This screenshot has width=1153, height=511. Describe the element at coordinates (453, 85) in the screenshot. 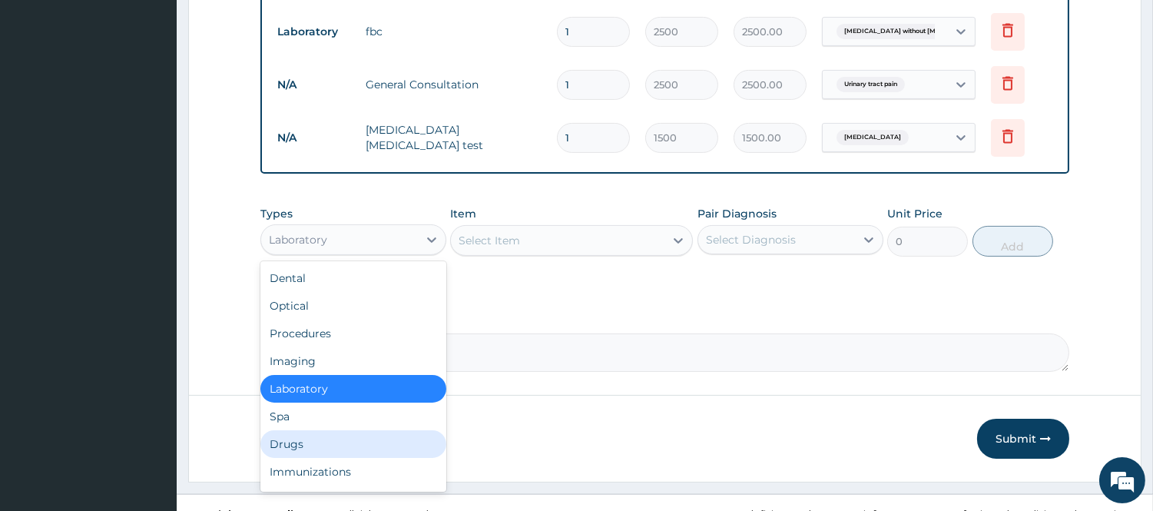

I see `td: General Consultation` at that location.